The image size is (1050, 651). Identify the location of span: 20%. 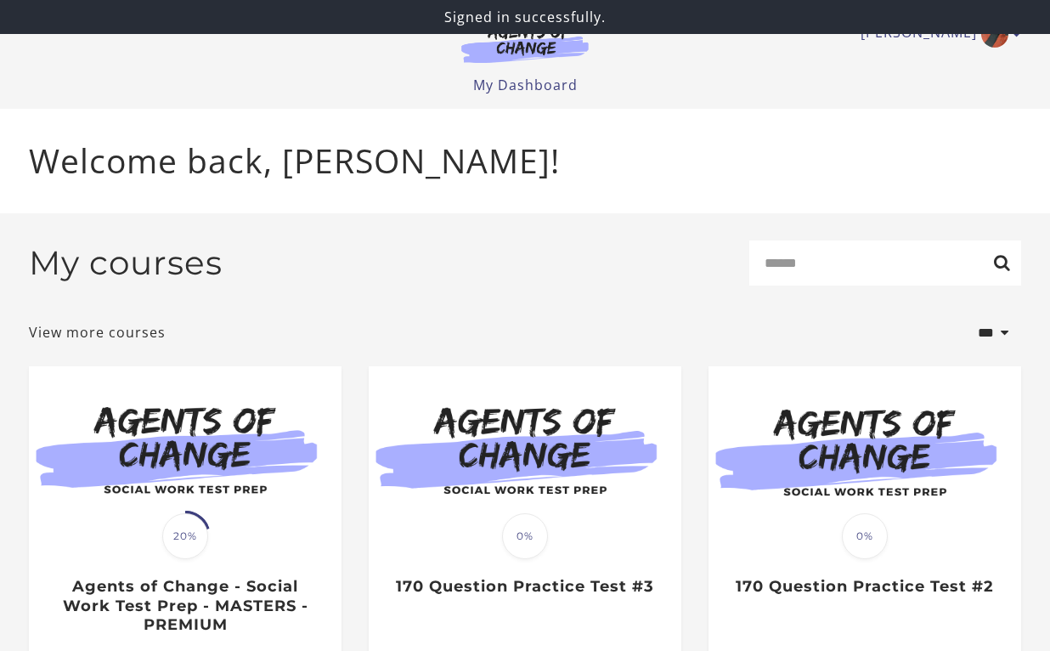
(185, 536).